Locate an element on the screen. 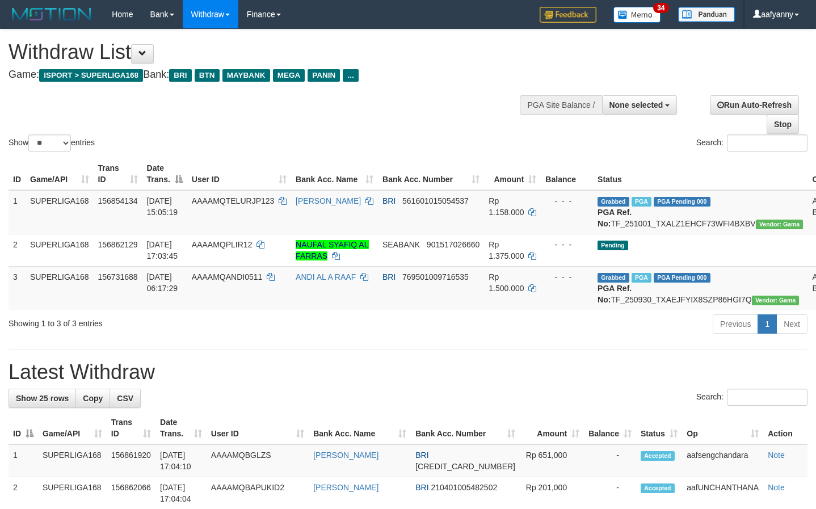  td: AAAAMQBGLZS is located at coordinates (258, 461).